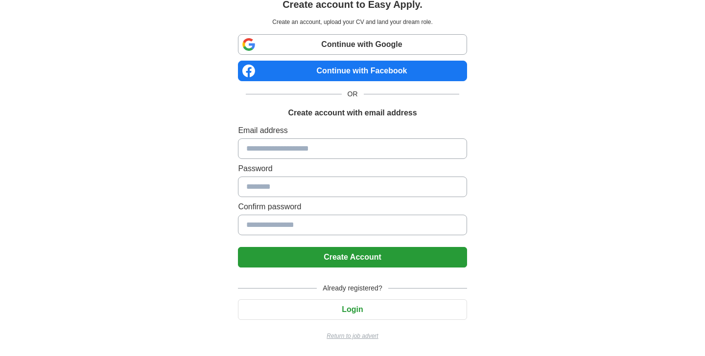 The width and height of the screenshot is (705, 356). I want to click on label: Password, so click(352, 169).